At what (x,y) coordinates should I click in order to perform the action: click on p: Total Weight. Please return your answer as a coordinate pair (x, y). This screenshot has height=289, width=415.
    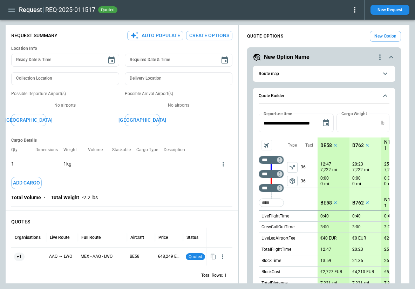
    Looking at the image, I should click on (65, 197).